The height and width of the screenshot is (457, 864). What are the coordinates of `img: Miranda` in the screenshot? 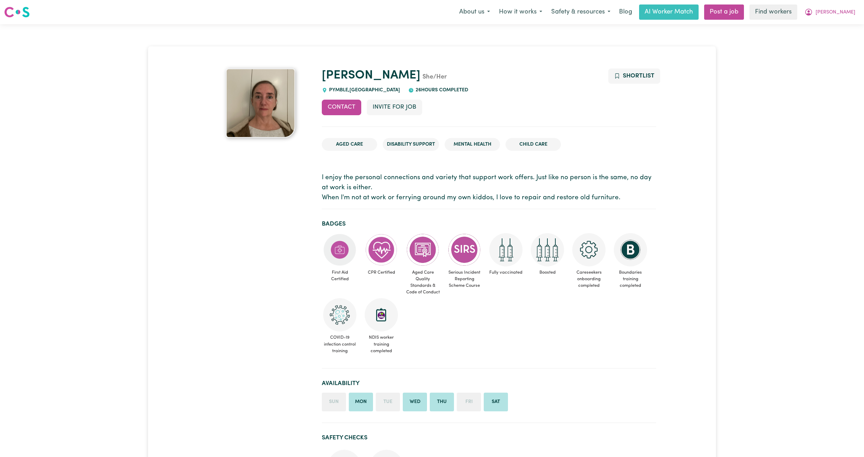 It's located at (261, 103).